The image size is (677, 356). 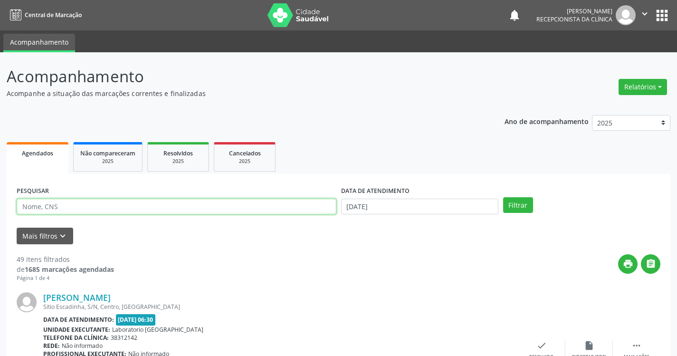 I want to click on span: Cancelados, so click(x=245, y=153).